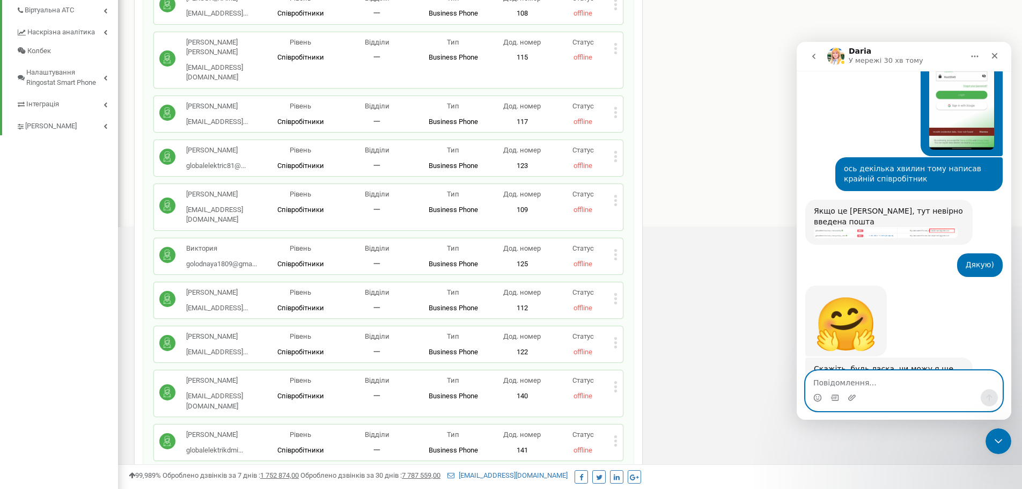 The image size is (1022, 489). Describe the element at coordinates (215, 450) in the screenshot. I see `span: globalelektrikdmi...` at that location.